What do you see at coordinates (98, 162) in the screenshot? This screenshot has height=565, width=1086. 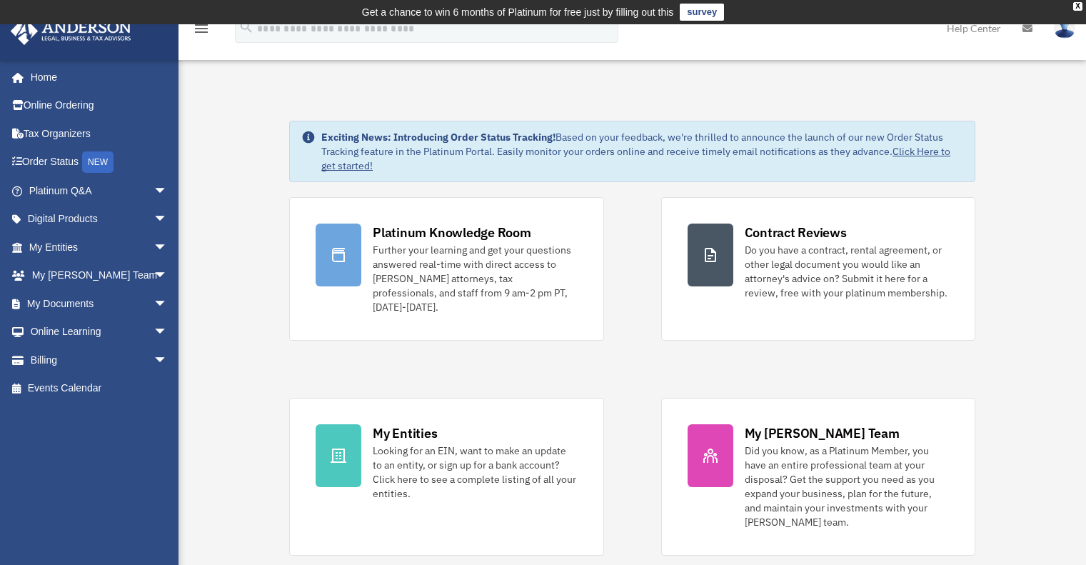 I see `div: NEW` at bounding box center [98, 162].